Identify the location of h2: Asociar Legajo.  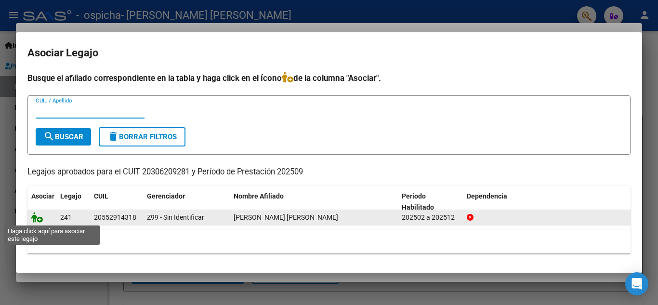
(329, 53).